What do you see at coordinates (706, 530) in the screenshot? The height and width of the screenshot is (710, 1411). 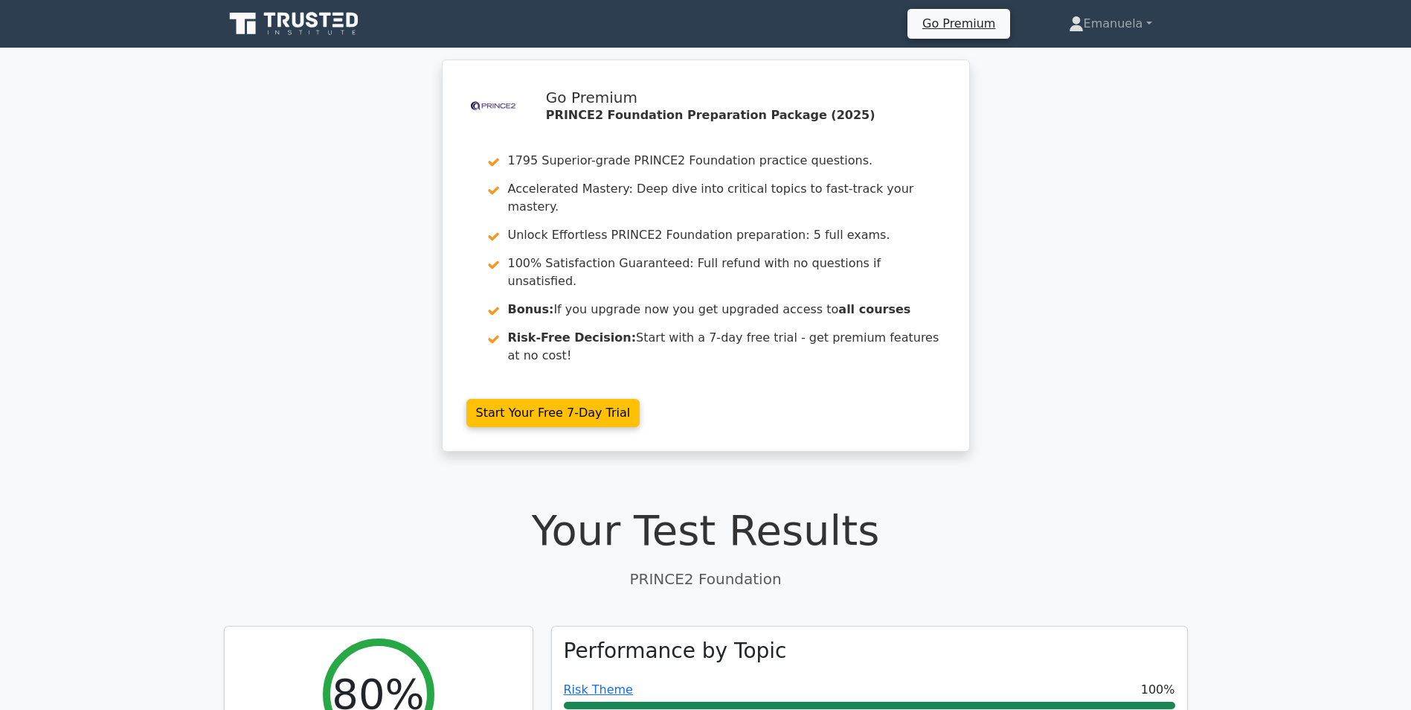 I see `h1: Your Test Results` at bounding box center [706, 530].